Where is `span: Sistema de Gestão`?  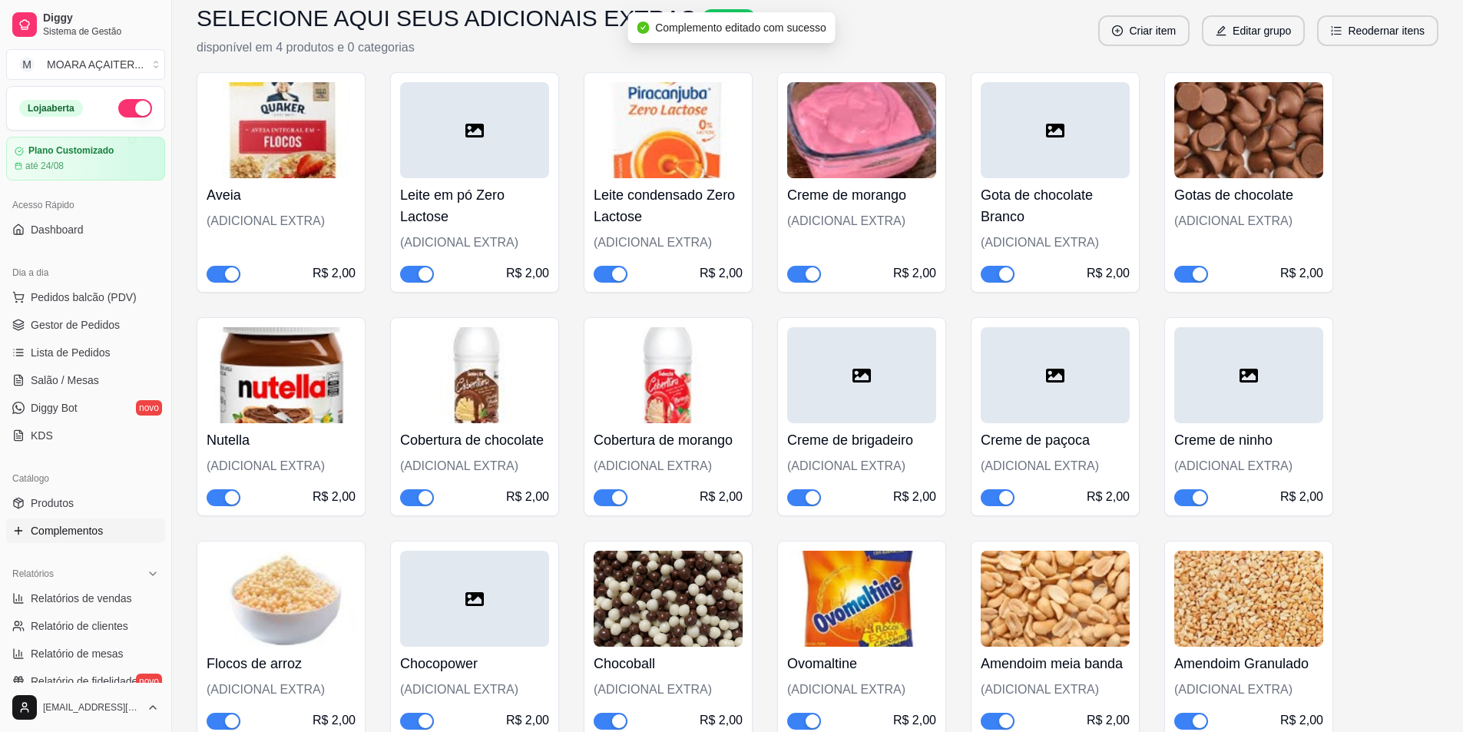
span: Sistema de Gestão is located at coordinates (101, 31).